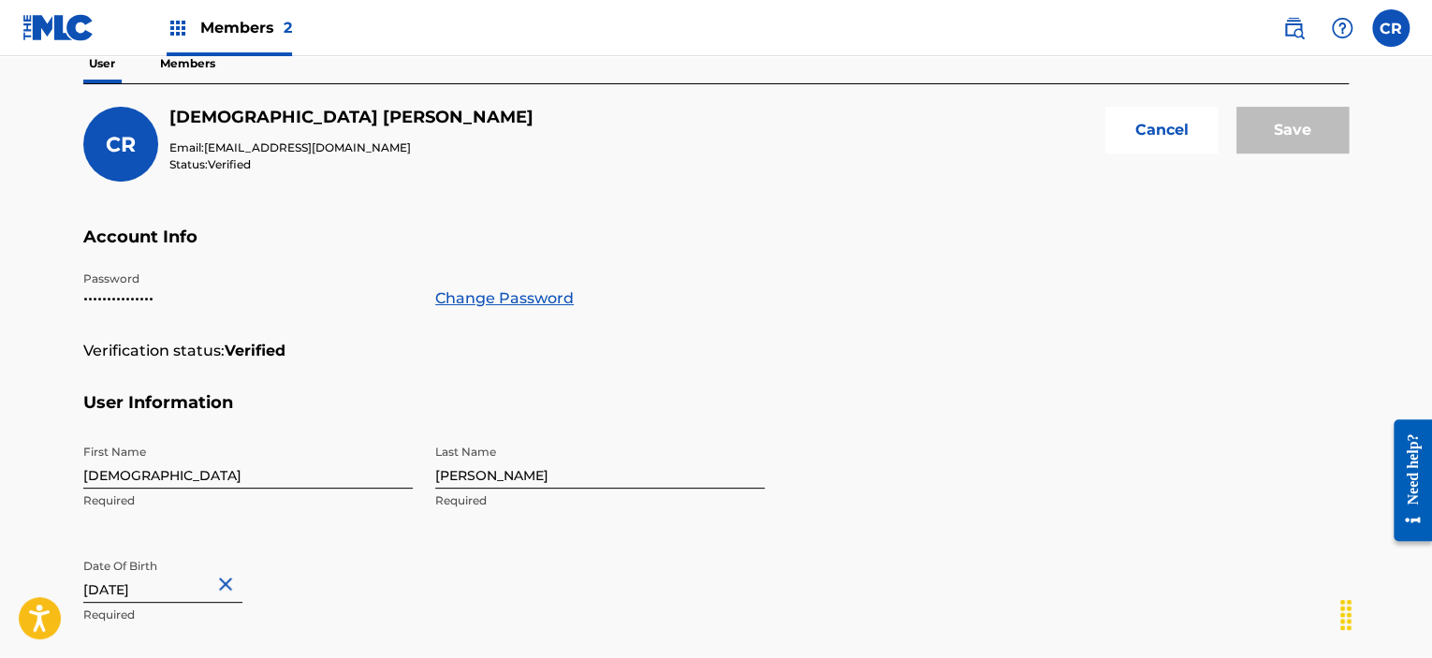 The width and height of the screenshot is (1432, 658). Describe the element at coordinates (504, 299) in the screenshot. I see `a: Change Password` at that location.